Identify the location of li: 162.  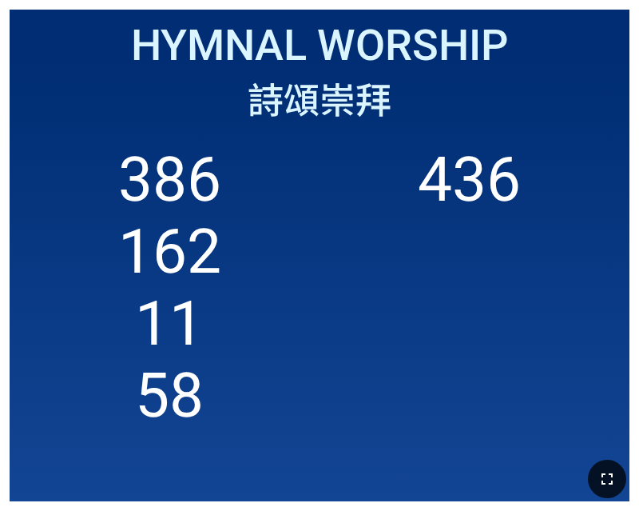
(169, 252).